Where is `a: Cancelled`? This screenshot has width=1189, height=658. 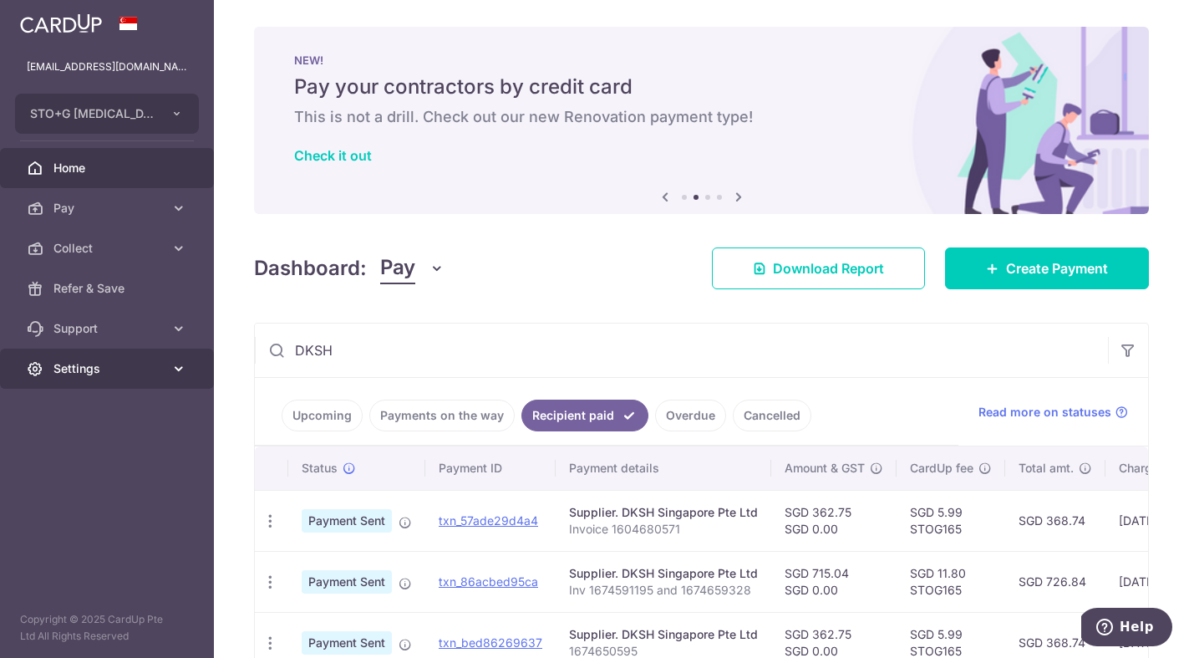 a: Cancelled is located at coordinates (772, 415).